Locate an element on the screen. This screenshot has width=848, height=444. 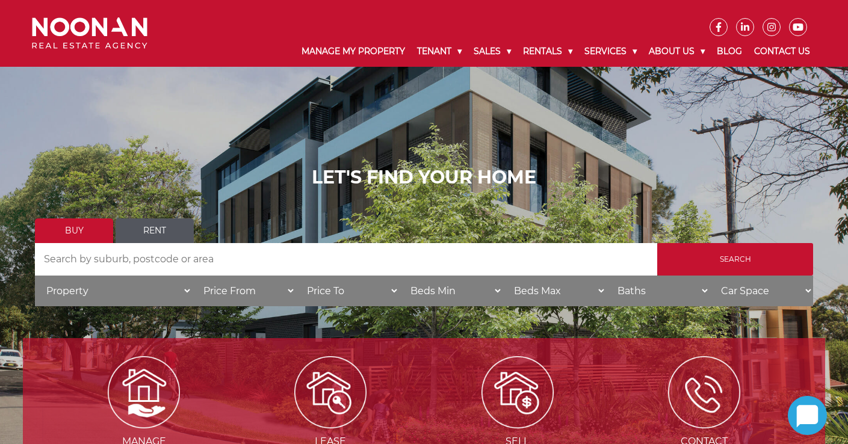
a: Sales is located at coordinates (492, 51).